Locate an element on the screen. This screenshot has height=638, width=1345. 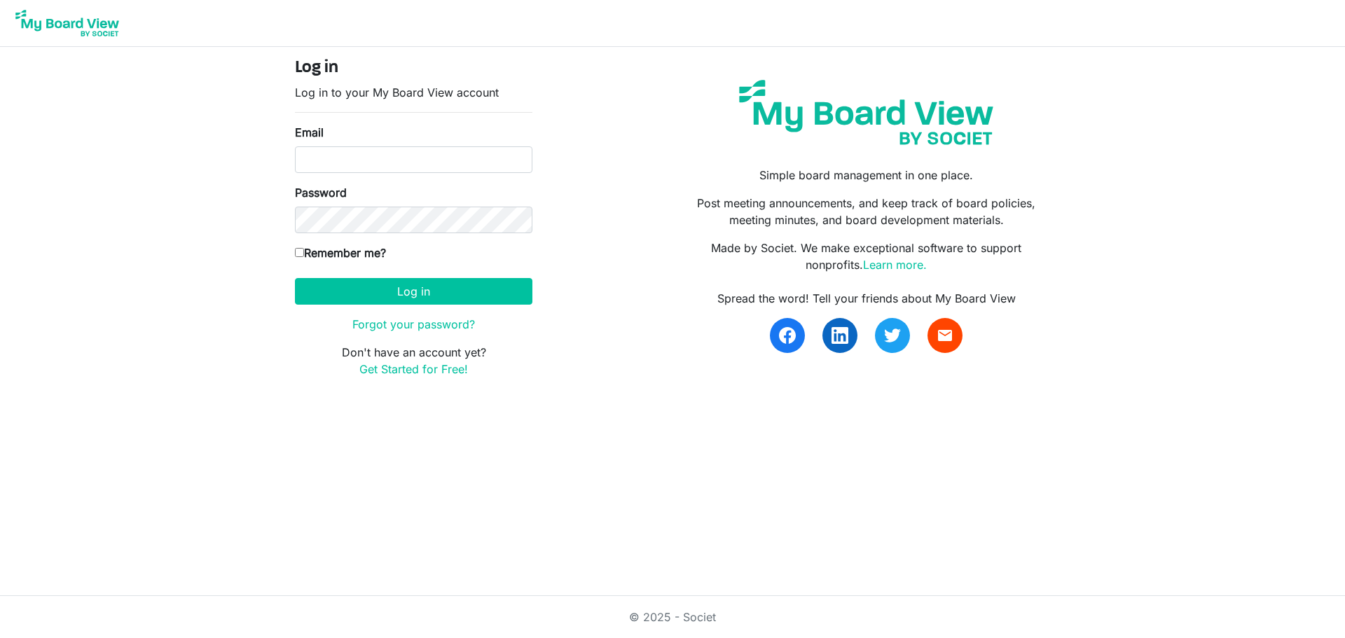
img: twitter.svg is located at coordinates (892, 336).